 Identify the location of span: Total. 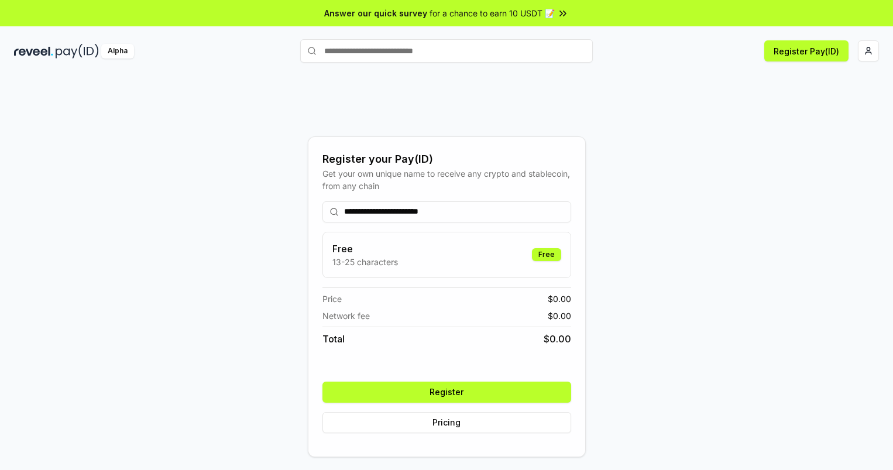
(334, 339).